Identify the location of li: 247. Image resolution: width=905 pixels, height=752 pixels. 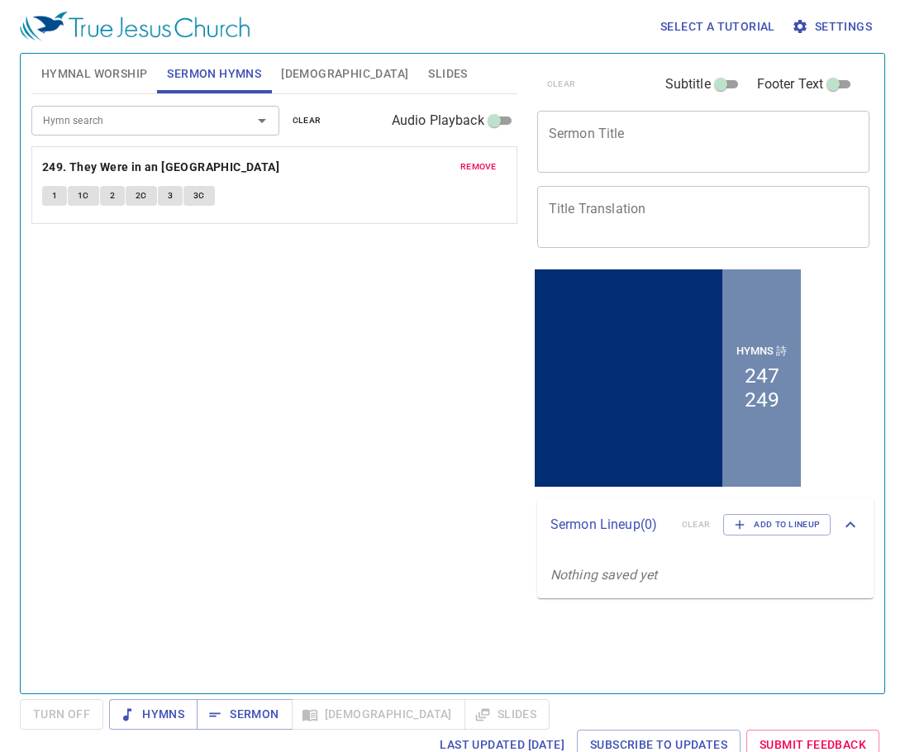
(231, 110).